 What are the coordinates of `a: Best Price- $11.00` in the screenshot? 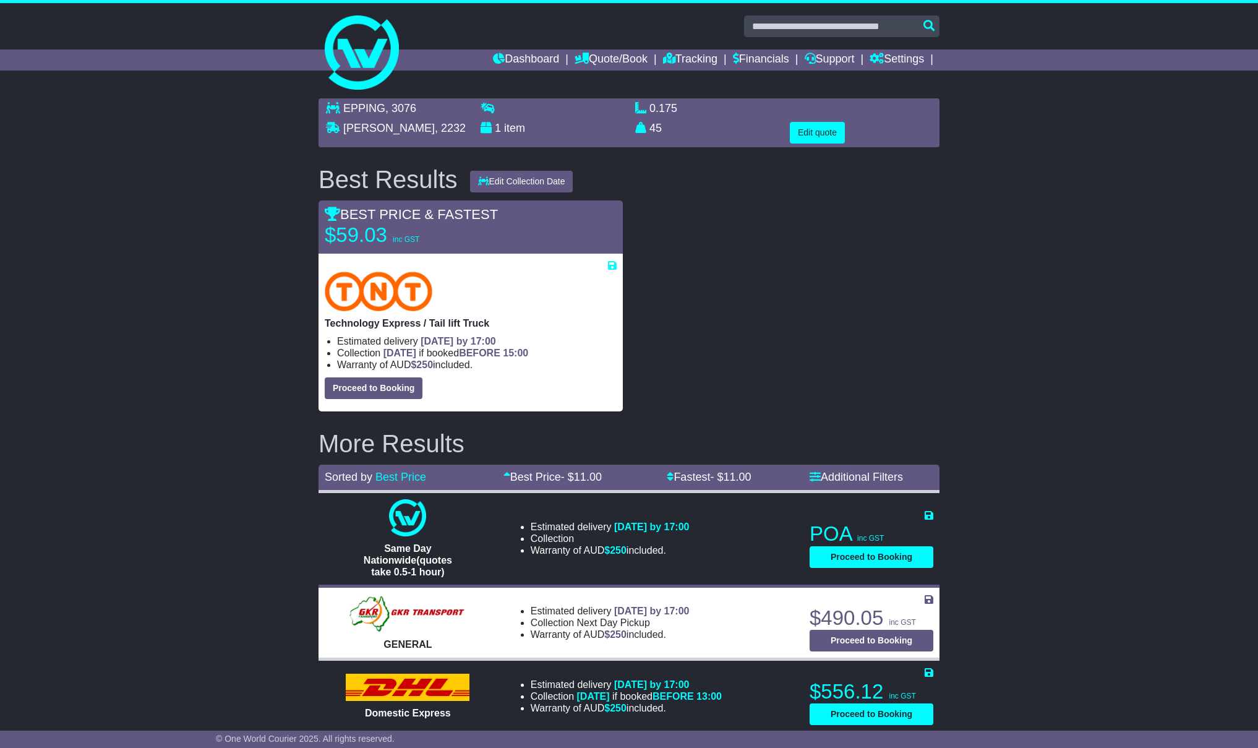 It's located at (552, 477).